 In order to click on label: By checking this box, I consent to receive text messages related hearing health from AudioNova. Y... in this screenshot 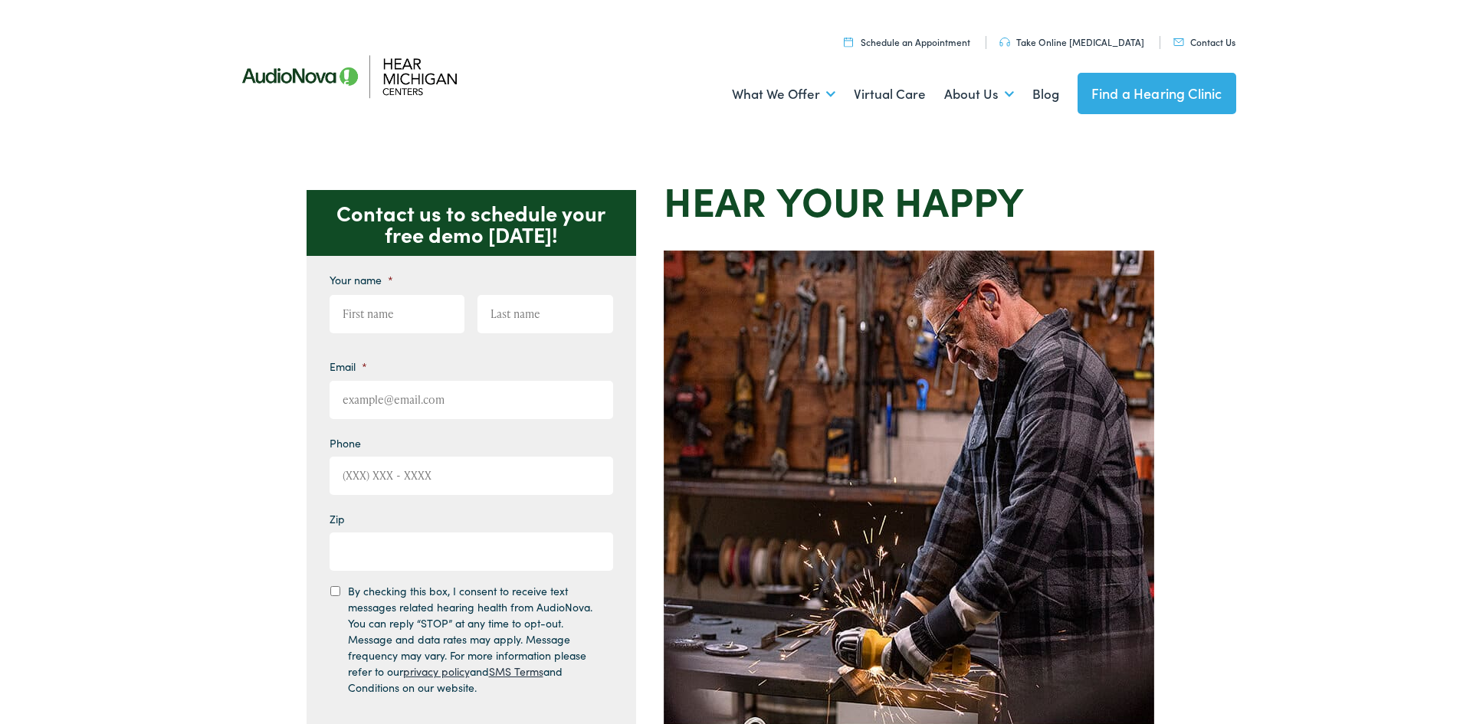, I will do `click(474, 639)`.